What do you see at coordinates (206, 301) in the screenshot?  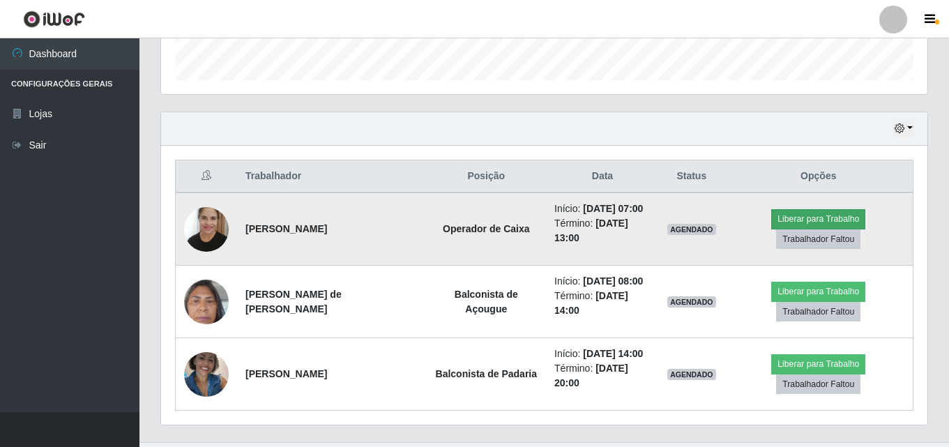 I see `img: 1706817877089.jpeg` at bounding box center [206, 301].